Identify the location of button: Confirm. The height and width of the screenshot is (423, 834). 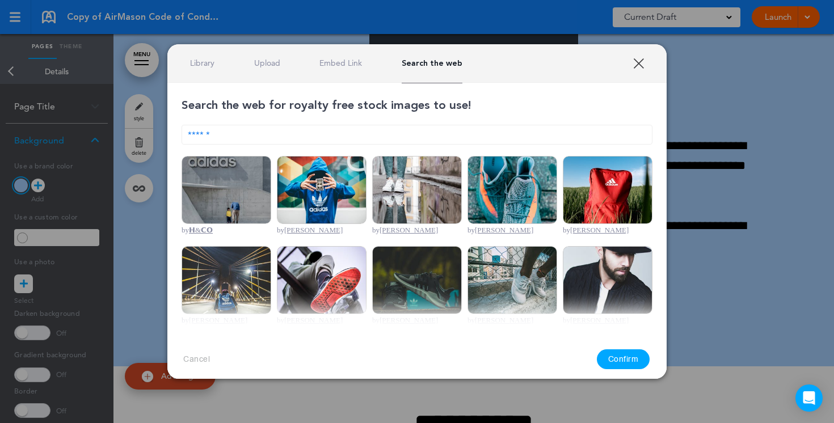
(624, 359).